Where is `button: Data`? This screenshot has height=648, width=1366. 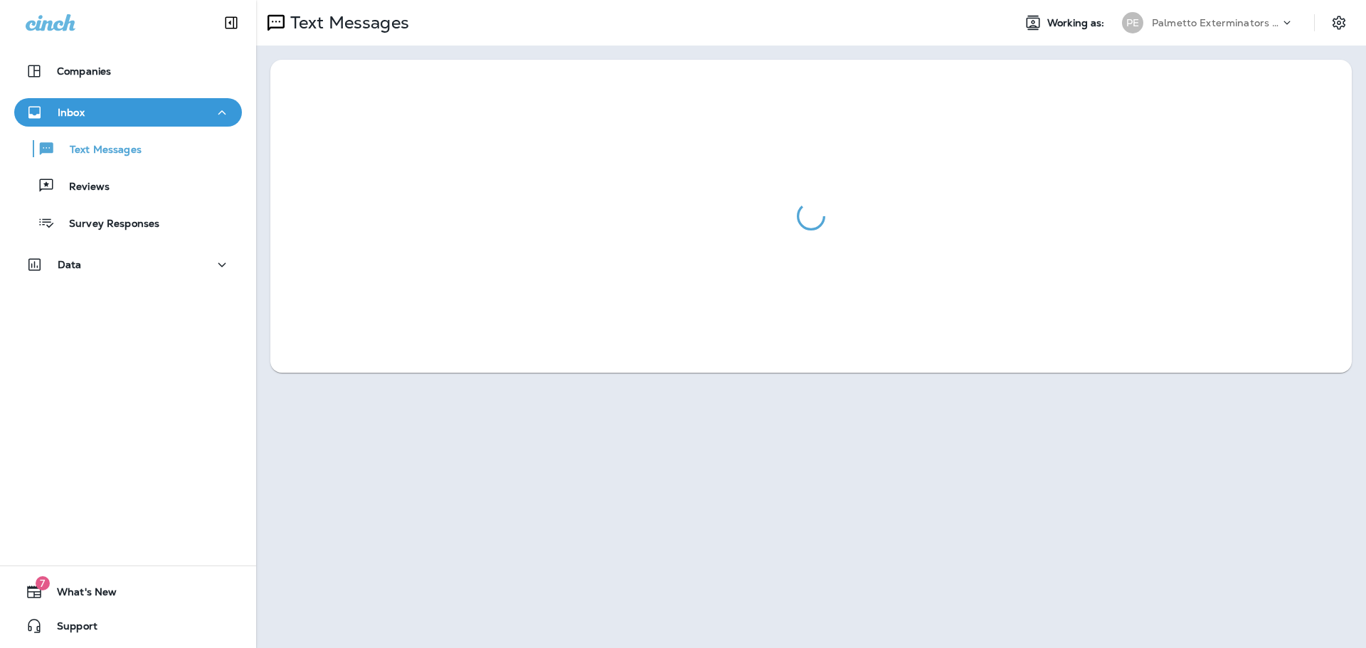
button: Data is located at coordinates (128, 265).